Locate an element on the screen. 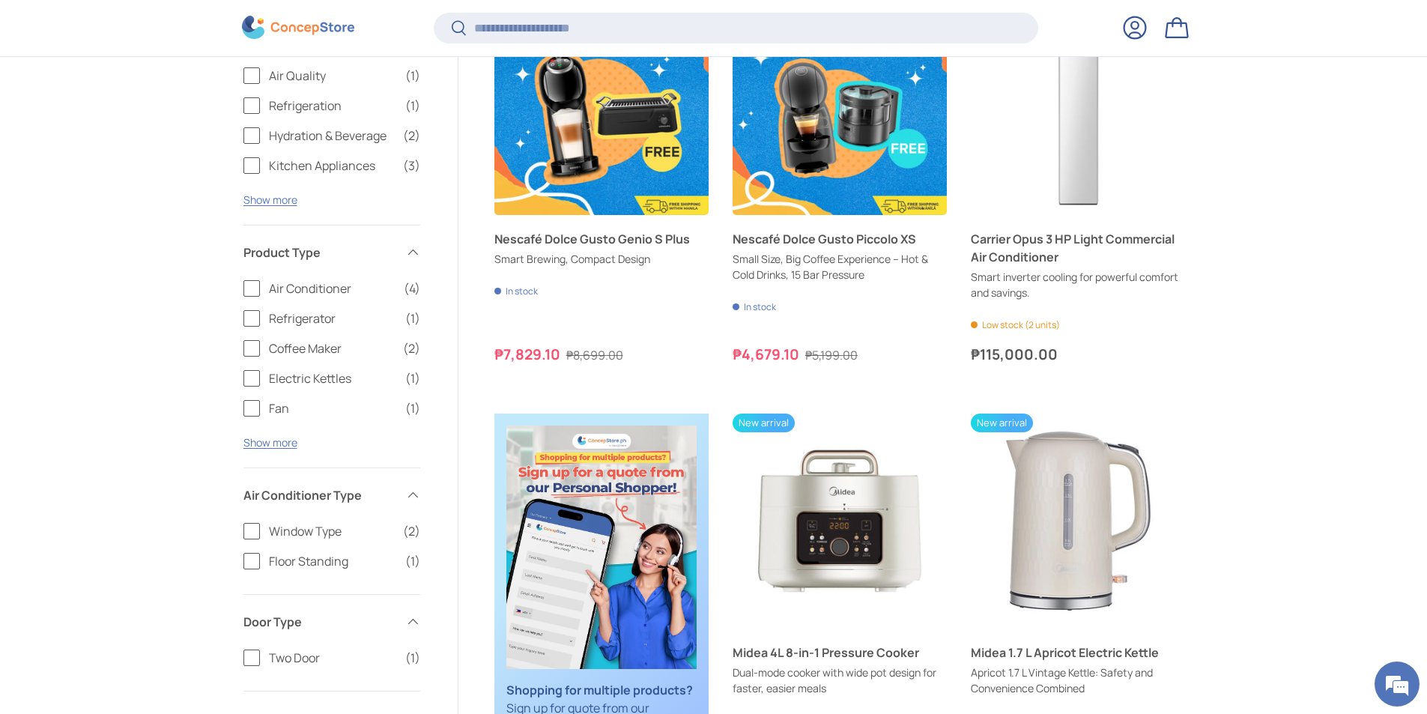 The height and width of the screenshot is (714, 1427). strong: Shopping for multiple products? is located at coordinates (599, 690).